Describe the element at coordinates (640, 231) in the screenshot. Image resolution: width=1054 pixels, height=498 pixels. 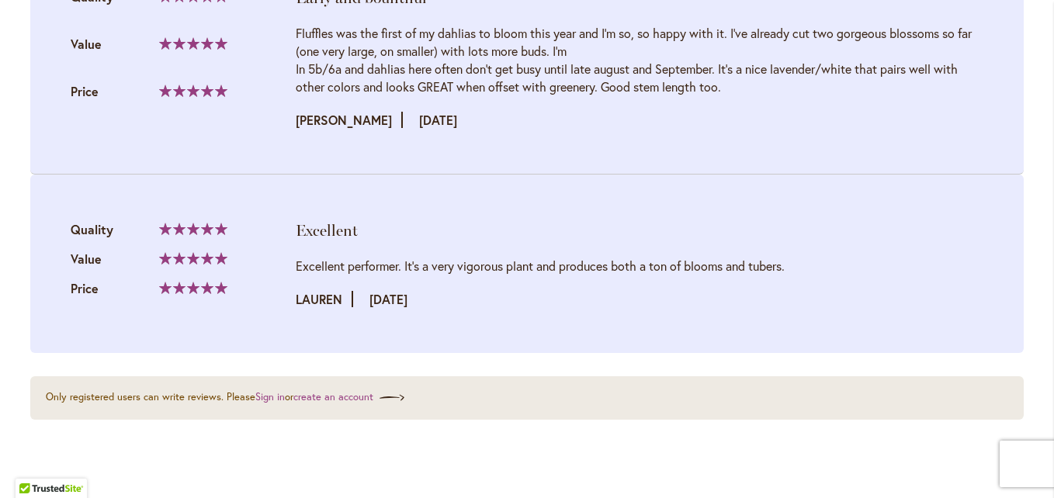
I see `div: Excellent` at that location.